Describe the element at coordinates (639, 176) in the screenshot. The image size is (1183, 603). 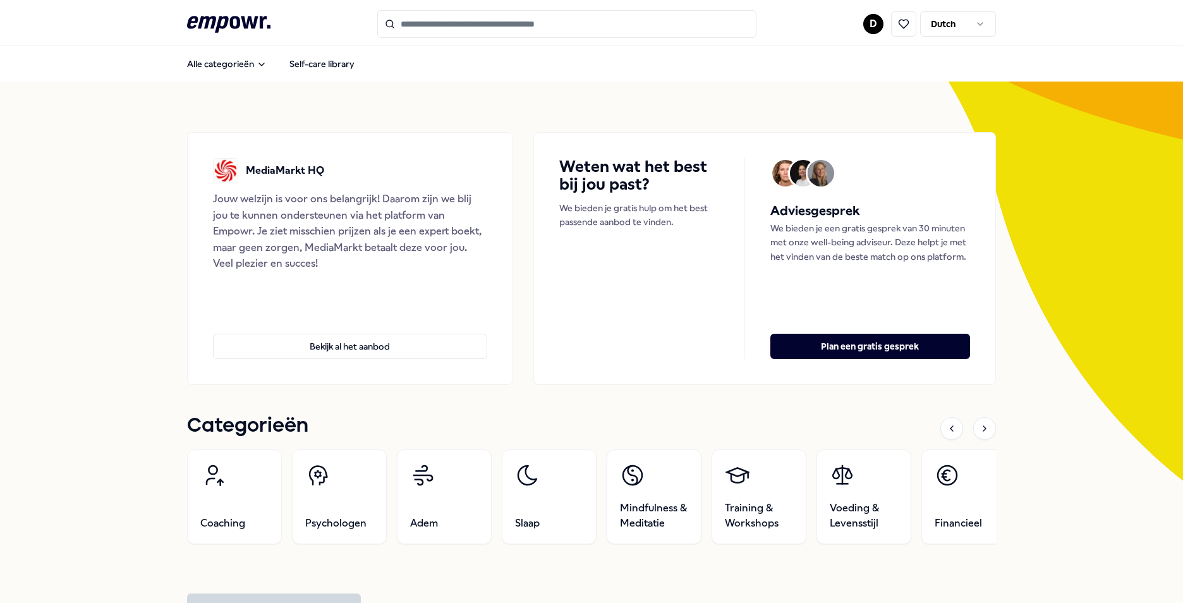
I see `h4: Weten wat het best bij jou past?` at that location.